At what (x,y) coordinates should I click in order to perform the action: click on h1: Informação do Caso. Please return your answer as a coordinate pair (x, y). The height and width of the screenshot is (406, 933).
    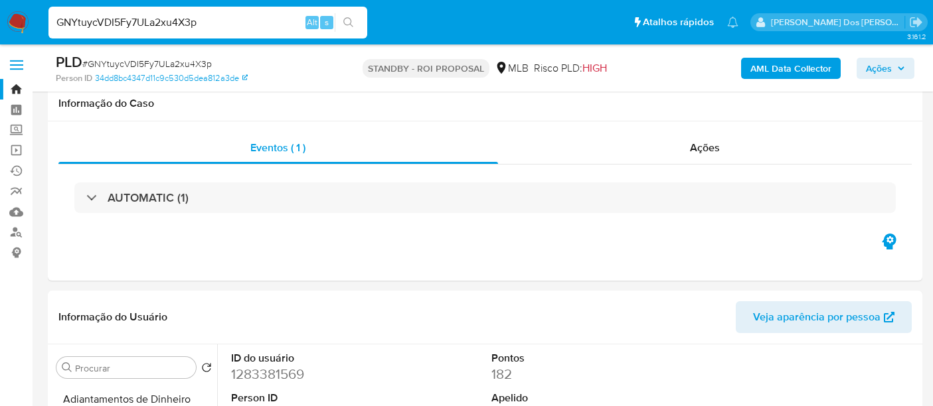
    Looking at the image, I should click on (485, 104).